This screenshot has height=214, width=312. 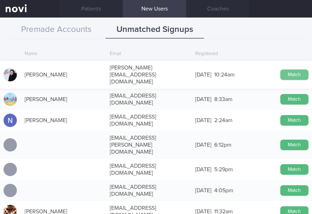 I want to click on button: Unmatched Signups, so click(x=155, y=30).